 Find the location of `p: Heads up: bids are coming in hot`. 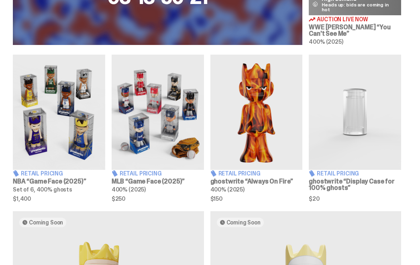

p: Heads up: bids are coming in hot is located at coordinates (360, 7).